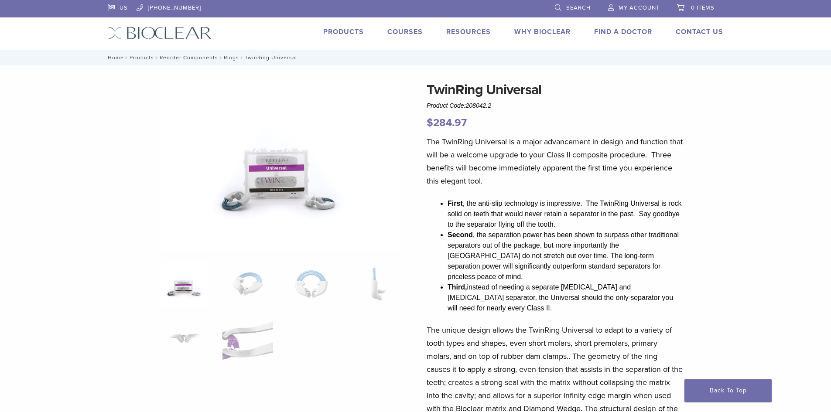 The height and width of the screenshot is (412, 831). Describe the element at coordinates (455, 203) in the screenshot. I see `strong: First` at that location.